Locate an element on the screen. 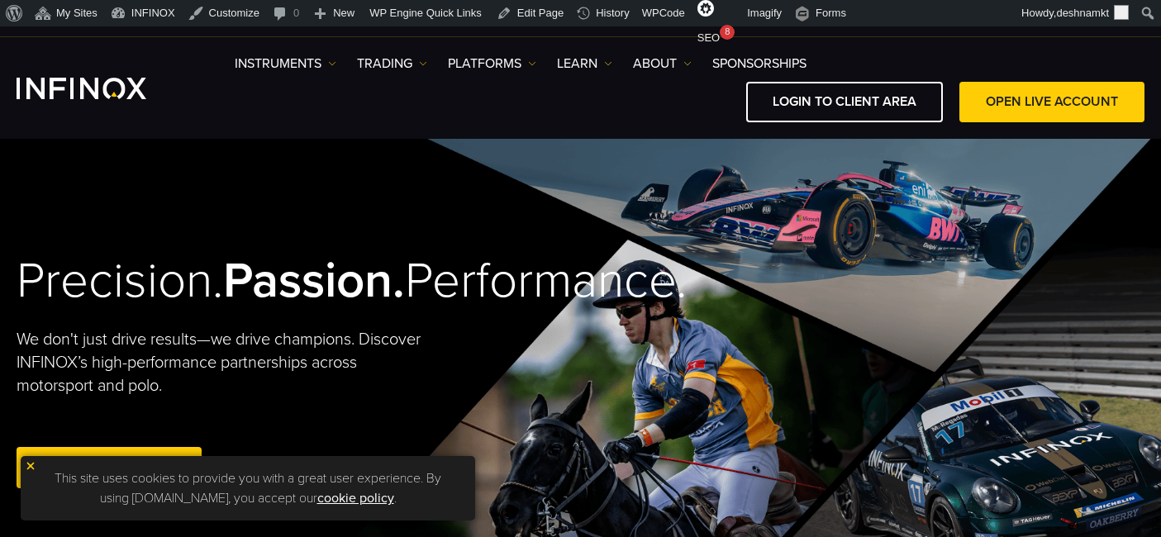 The image size is (1161, 537). span: SEO is located at coordinates (708, 37).